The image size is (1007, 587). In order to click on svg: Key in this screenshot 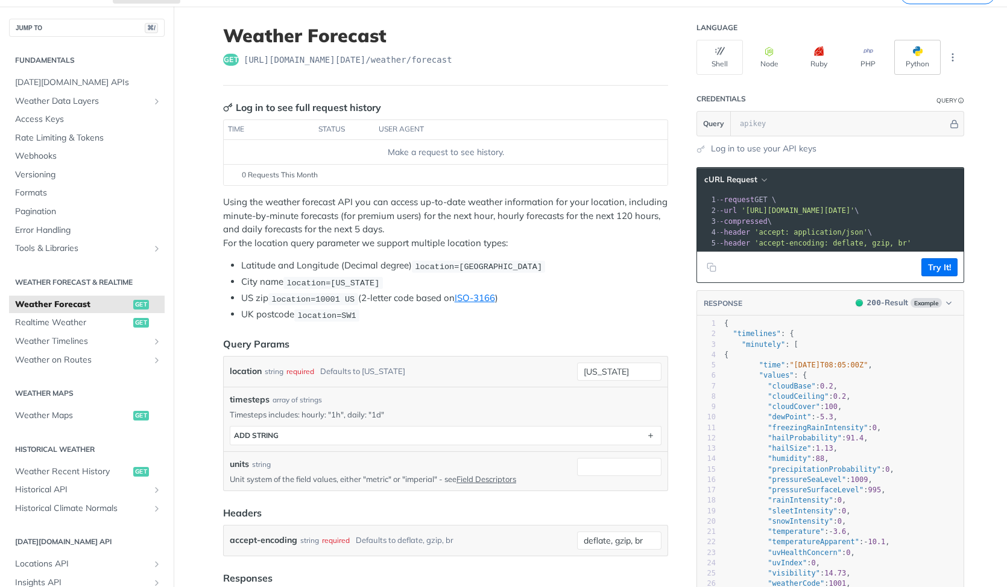, I will do `click(228, 107)`.